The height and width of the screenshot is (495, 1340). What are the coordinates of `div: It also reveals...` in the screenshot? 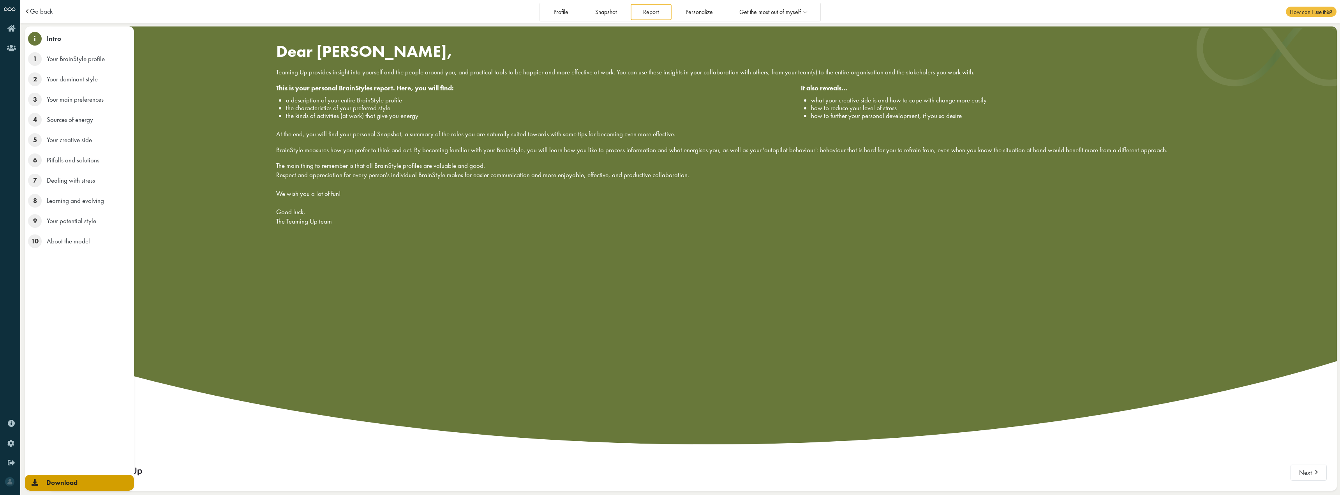 It's located at (1063, 88).